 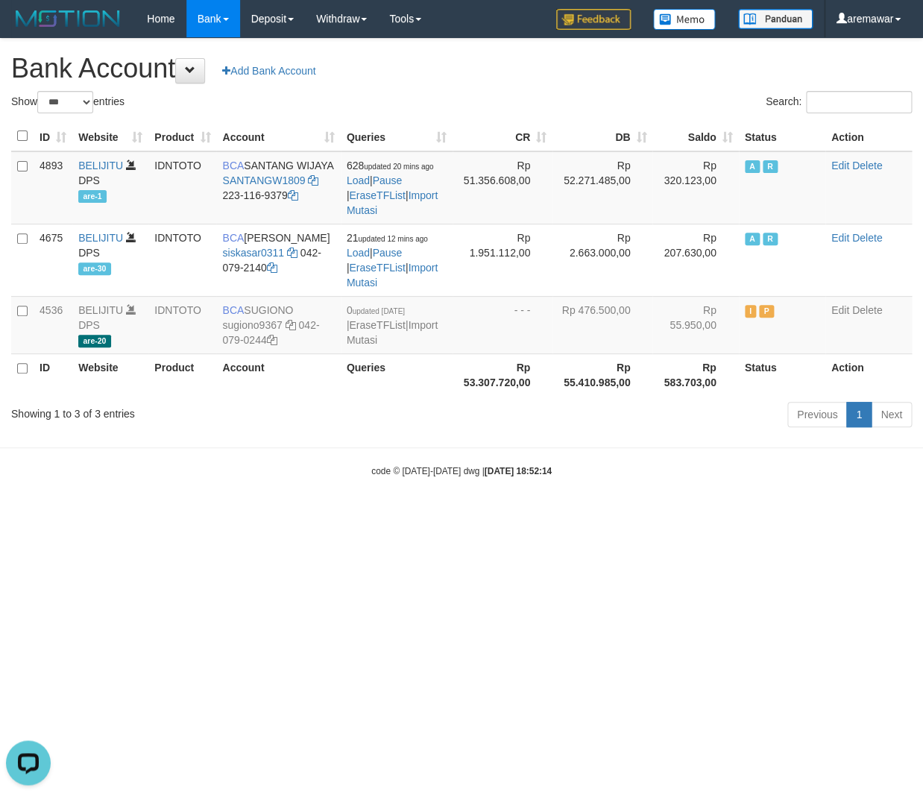 I want to click on a: Copy 0420792140 to clipboard, so click(x=272, y=268).